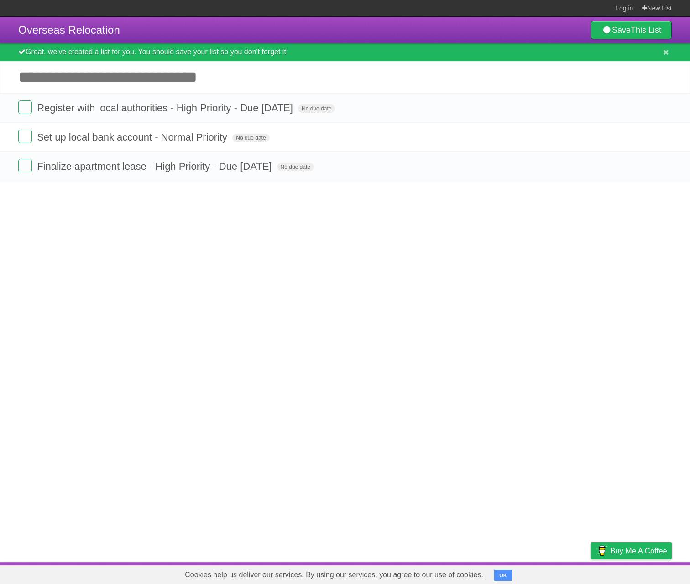  Describe the element at coordinates (631, 30) in the screenshot. I see `a: SaveThis List` at that location.